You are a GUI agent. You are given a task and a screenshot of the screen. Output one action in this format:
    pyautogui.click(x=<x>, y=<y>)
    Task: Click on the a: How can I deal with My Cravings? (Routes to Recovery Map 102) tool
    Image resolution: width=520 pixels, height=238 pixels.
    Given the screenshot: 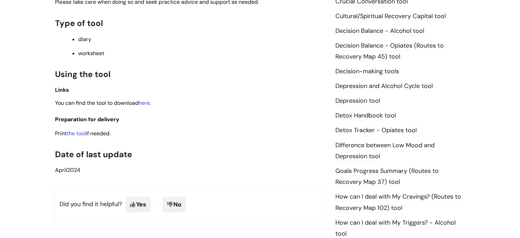 What is the action you would take?
    pyautogui.click(x=398, y=202)
    